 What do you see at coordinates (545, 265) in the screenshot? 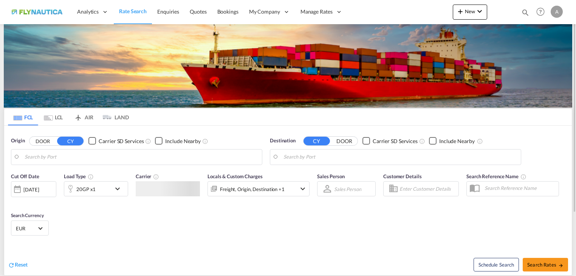
I see `span: Search Rates` at bounding box center [545, 265].